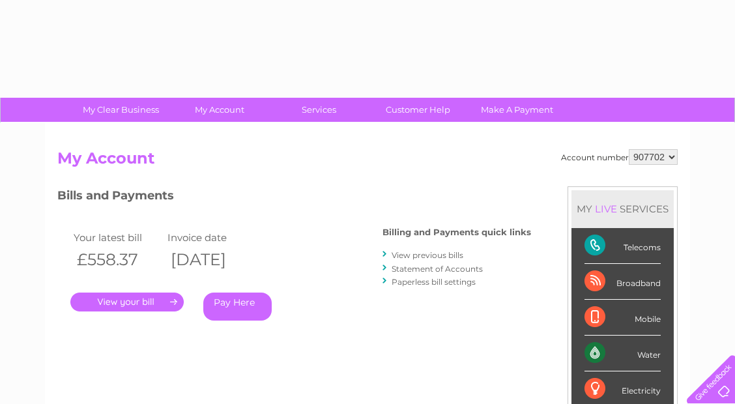  Describe the element at coordinates (622, 209) in the screenshot. I see `div: MY SERVICES` at that location.